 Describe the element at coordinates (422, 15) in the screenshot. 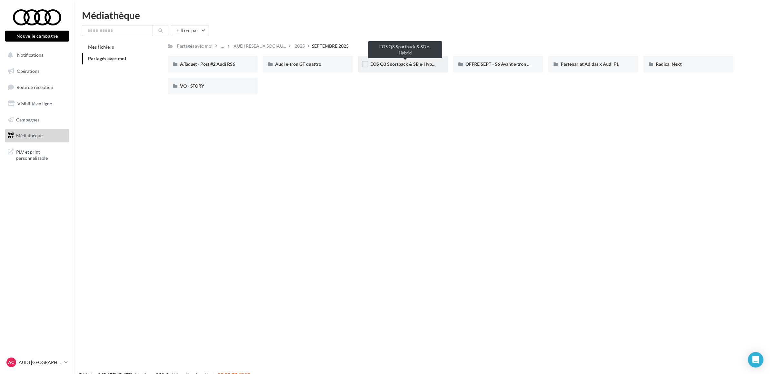

I see `div: Médiathèque` at that location.